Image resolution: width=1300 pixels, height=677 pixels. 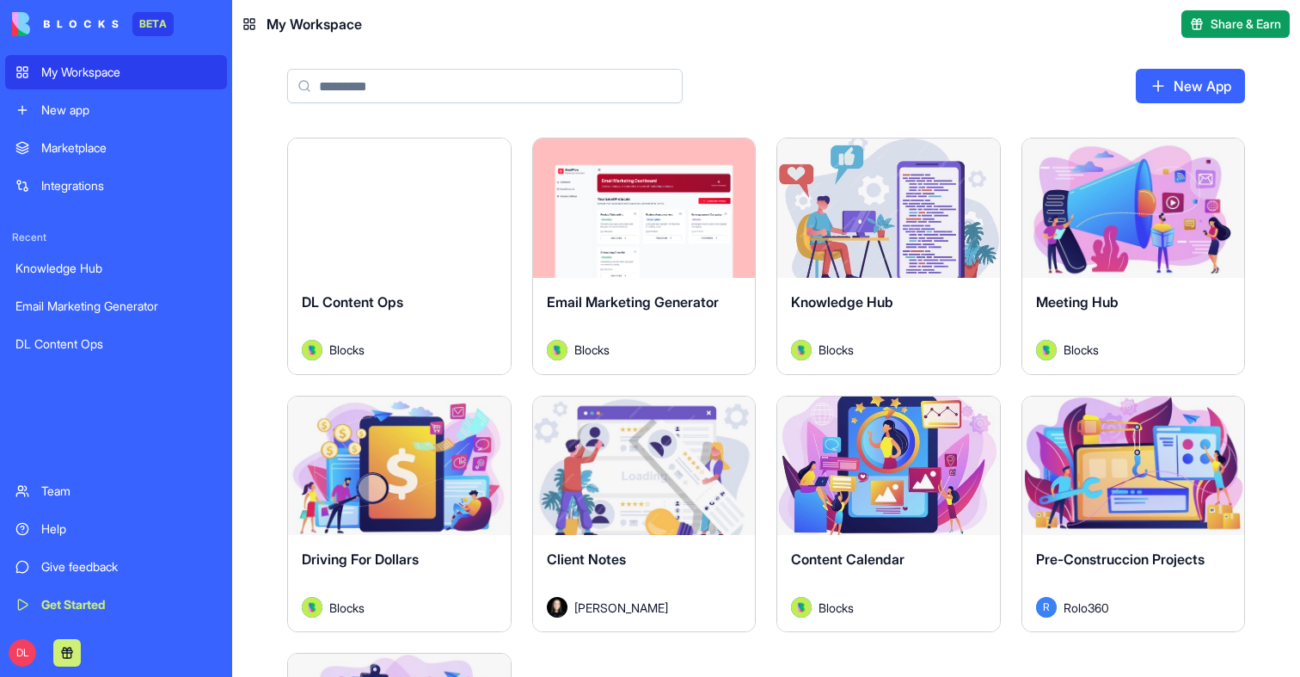 I want to click on span: Rolo360, so click(x=1086, y=607).